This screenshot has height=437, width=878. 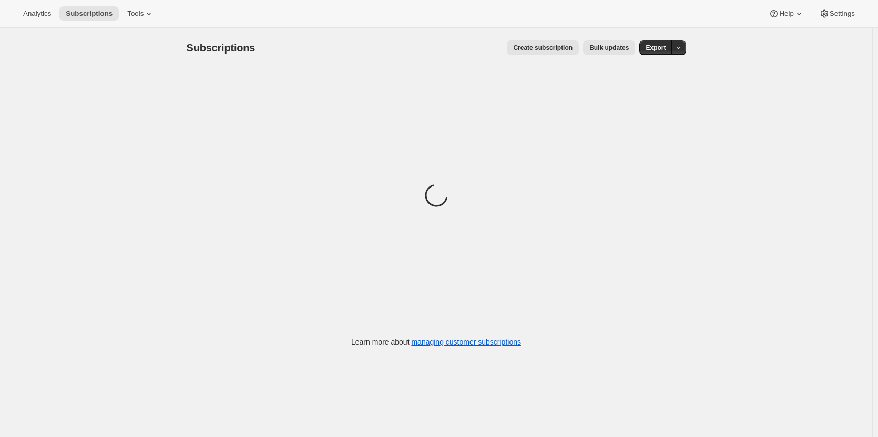 What do you see at coordinates (837, 14) in the screenshot?
I see `button: Settings` at bounding box center [837, 14].